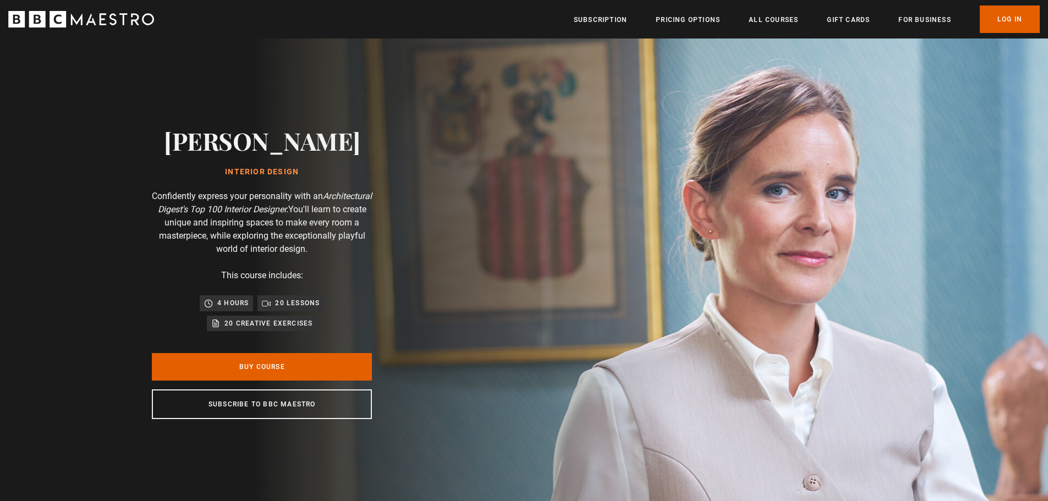 The width and height of the screenshot is (1048, 501). I want to click on h1: Interior Design, so click(262, 172).